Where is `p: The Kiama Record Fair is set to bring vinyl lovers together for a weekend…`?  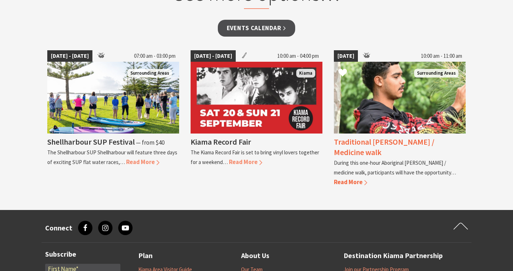
p: The Kiama Record Fair is set to bring vinyl lovers together for a weekend… is located at coordinates (255, 157).